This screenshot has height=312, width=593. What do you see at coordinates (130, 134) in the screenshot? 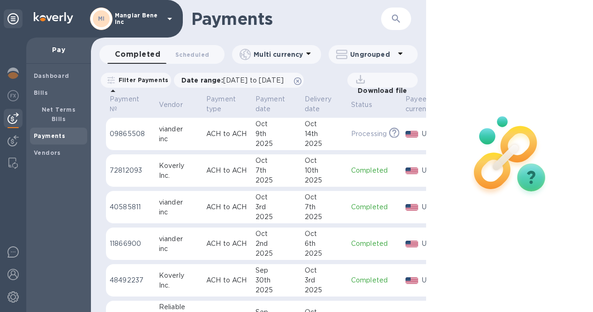
I see `p: 09865508` at bounding box center [130, 134].